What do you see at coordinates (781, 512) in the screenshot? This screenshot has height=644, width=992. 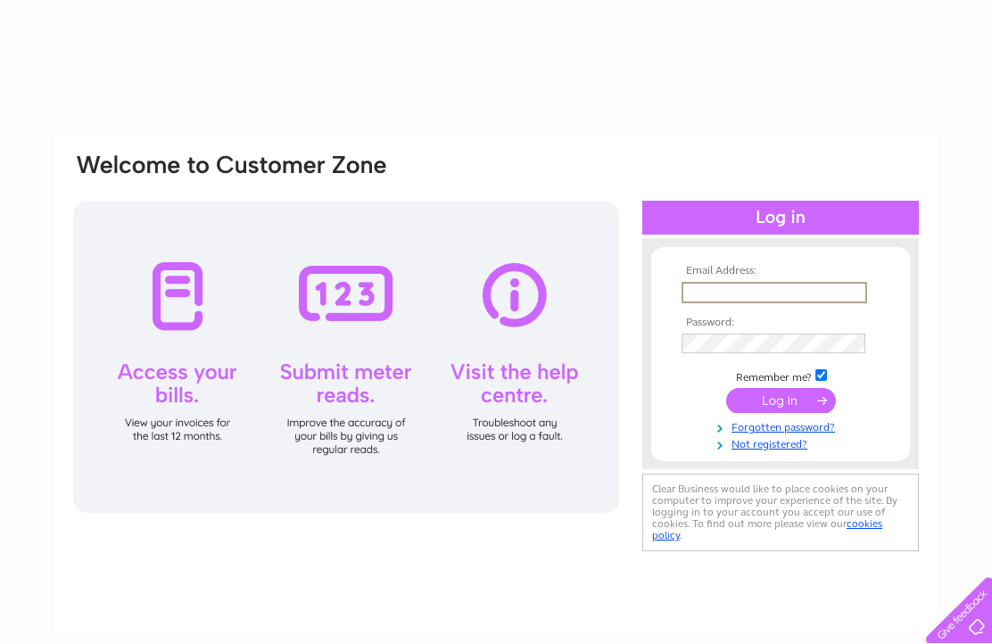 I see `div: Clear Business would like to place cookies on your computer to improve your experience of the sit...` at bounding box center [781, 512].